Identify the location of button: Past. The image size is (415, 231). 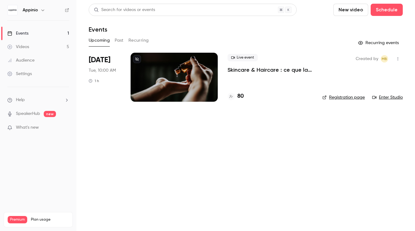
(119, 40).